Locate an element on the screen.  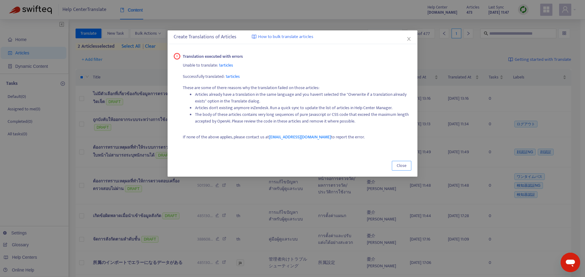
p: Unable to translate: is located at coordinates (297, 65).